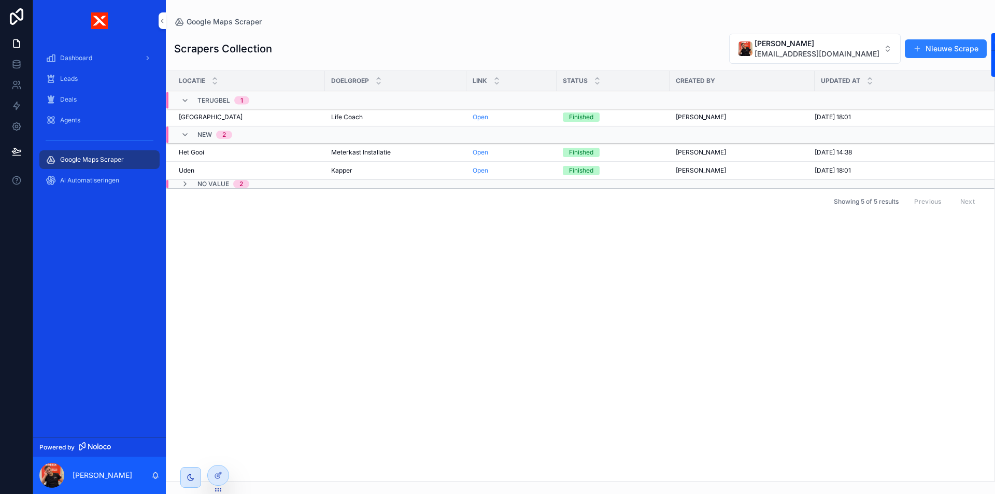 This screenshot has height=494, width=995. What do you see at coordinates (342, 171) in the screenshot?
I see `span: Kapper` at bounding box center [342, 171].